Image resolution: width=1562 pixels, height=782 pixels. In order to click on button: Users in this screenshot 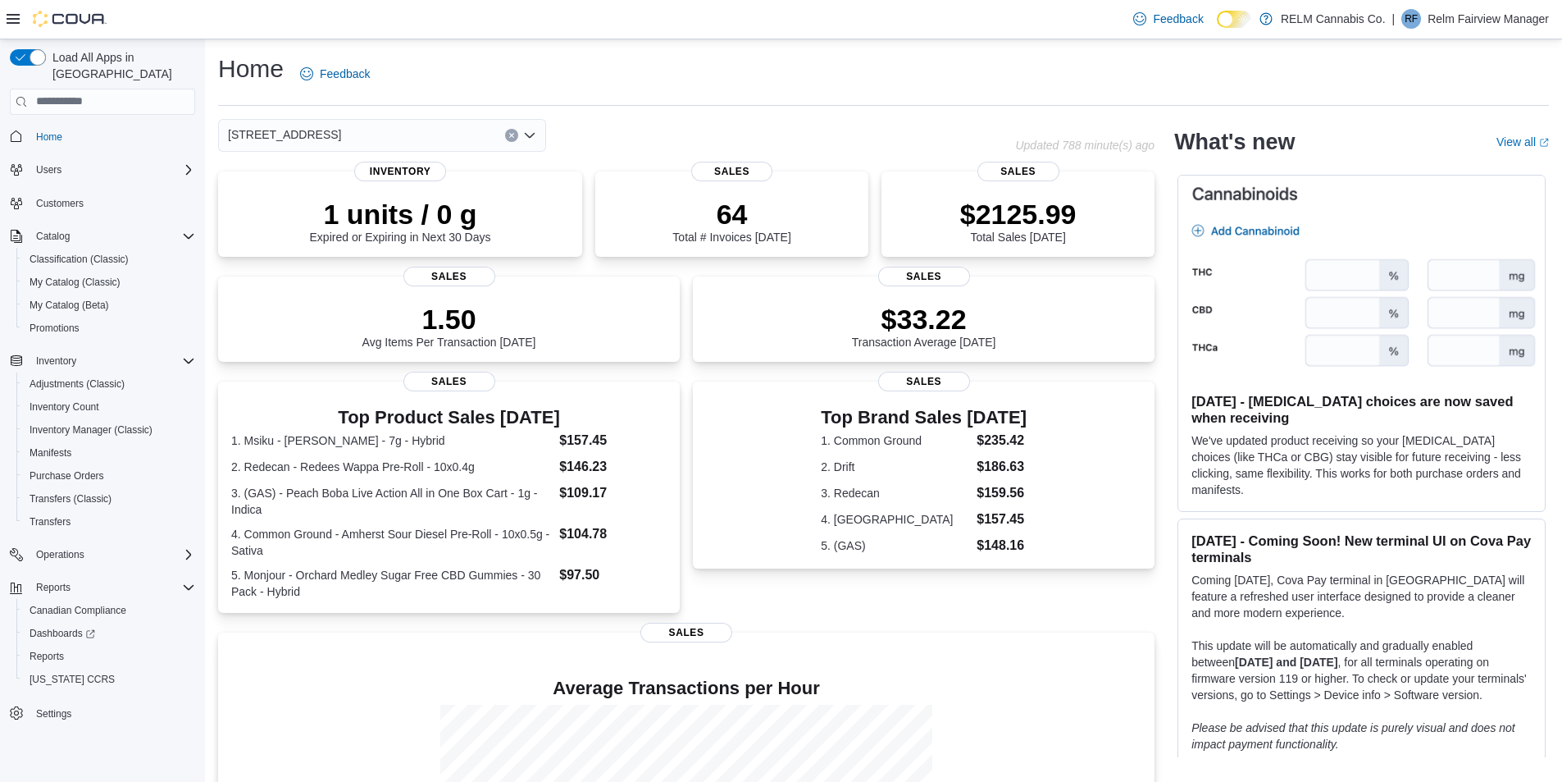, I will do `click(103, 170)`.